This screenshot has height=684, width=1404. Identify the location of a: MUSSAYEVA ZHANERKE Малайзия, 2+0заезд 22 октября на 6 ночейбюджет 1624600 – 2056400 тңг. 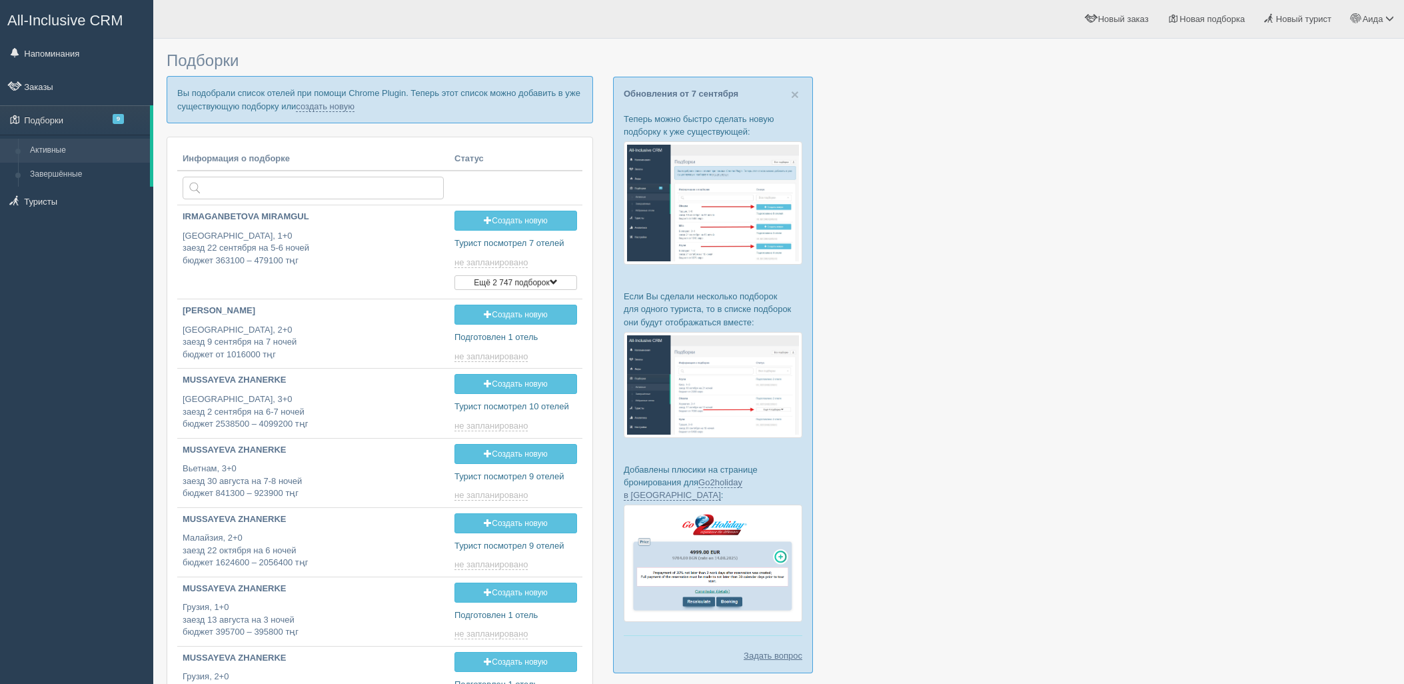
(313, 541).